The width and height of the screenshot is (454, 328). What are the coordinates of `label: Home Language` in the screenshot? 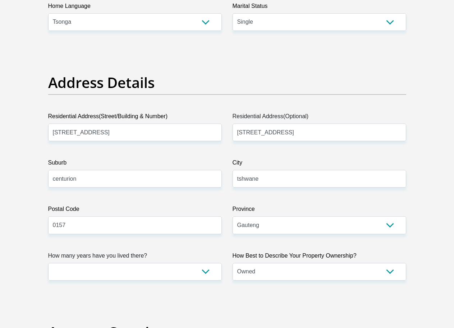 It's located at (135, 8).